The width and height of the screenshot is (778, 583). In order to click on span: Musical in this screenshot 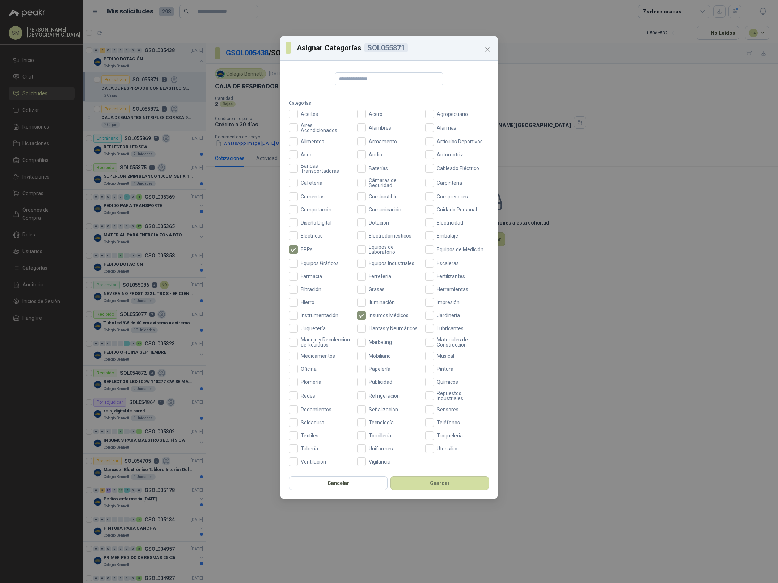, I will do `click(445, 356)`.